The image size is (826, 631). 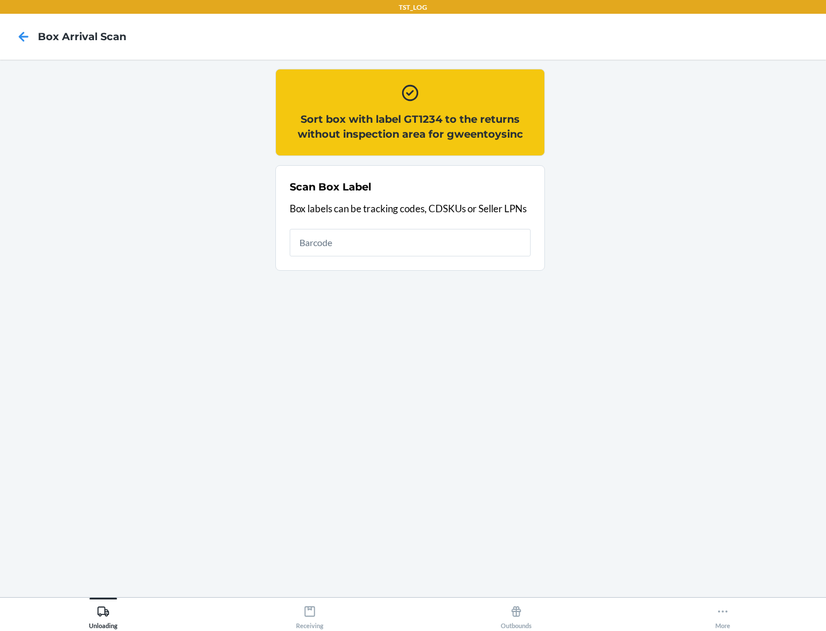 I want to click on p: TST_LOG, so click(x=413, y=7).